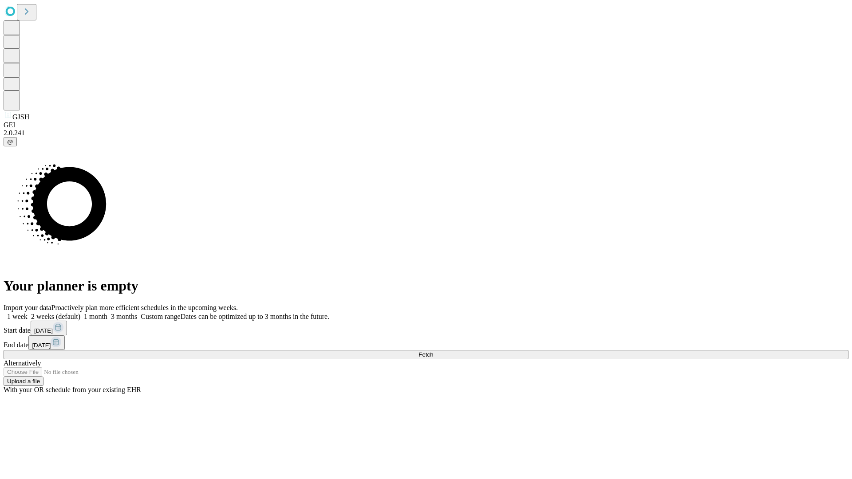  What do you see at coordinates (426, 133) in the screenshot?
I see `div: 2.0.241` at bounding box center [426, 133].